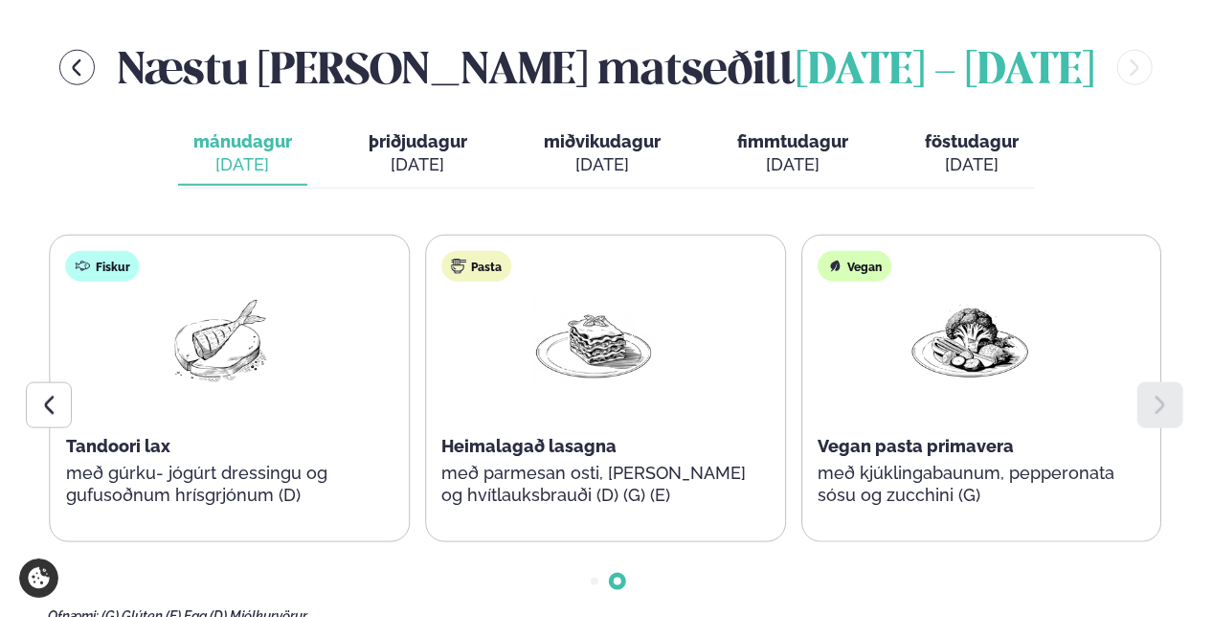  What do you see at coordinates (595, 581) in the screenshot?
I see `span: Go to slide 1` at bounding box center [595, 581].